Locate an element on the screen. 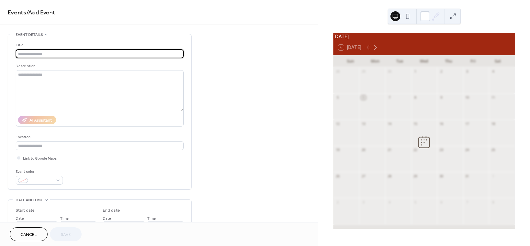 This screenshot has width=530, height=246. span: Link to Google Maps is located at coordinates (40, 159).